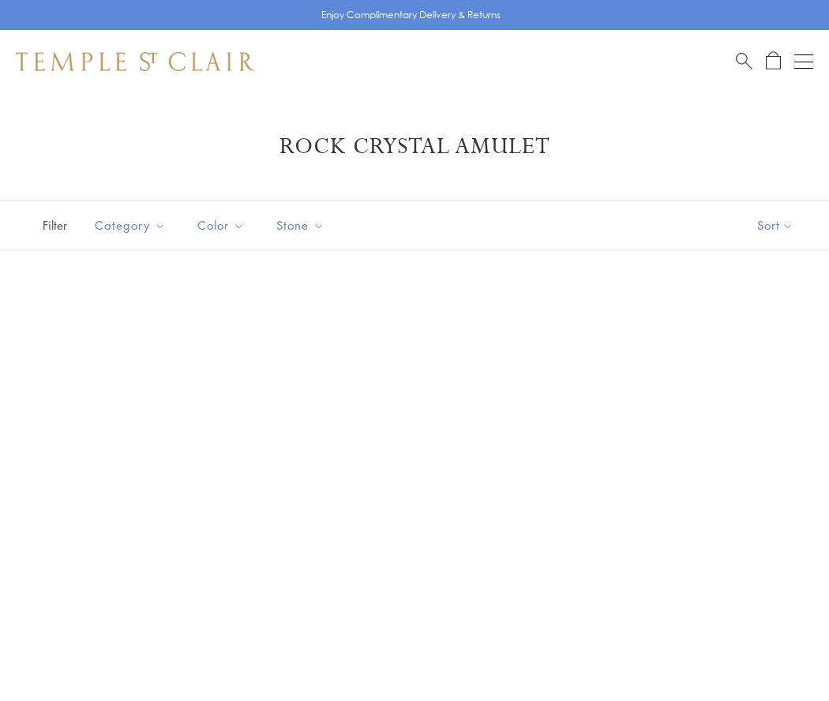  What do you see at coordinates (300, 225) in the screenshot?
I see `button: Stone` at bounding box center [300, 225].